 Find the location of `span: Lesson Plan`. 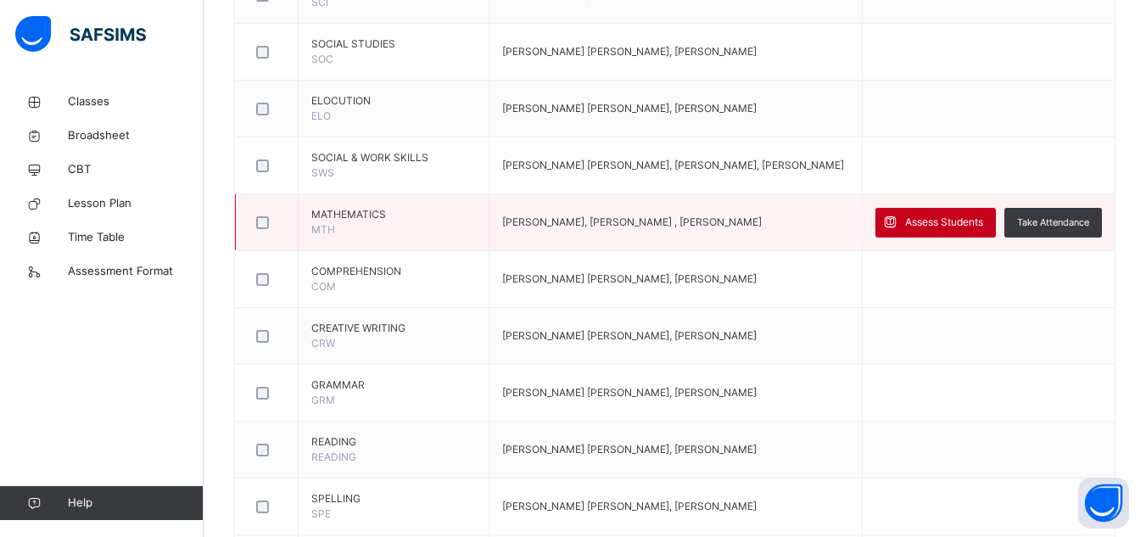

span: Lesson Plan is located at coordinates (136, 204).